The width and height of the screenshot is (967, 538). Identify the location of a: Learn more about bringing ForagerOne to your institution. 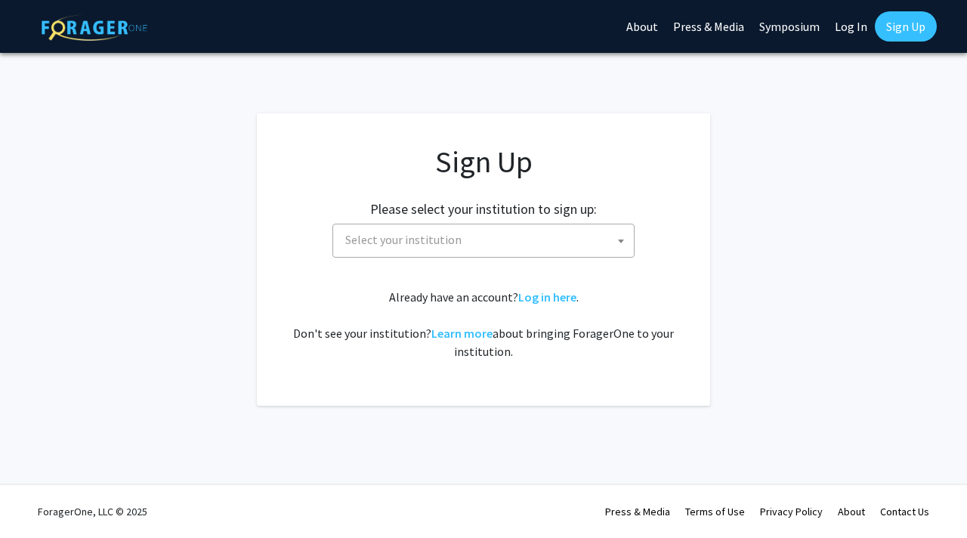
(462, 333).